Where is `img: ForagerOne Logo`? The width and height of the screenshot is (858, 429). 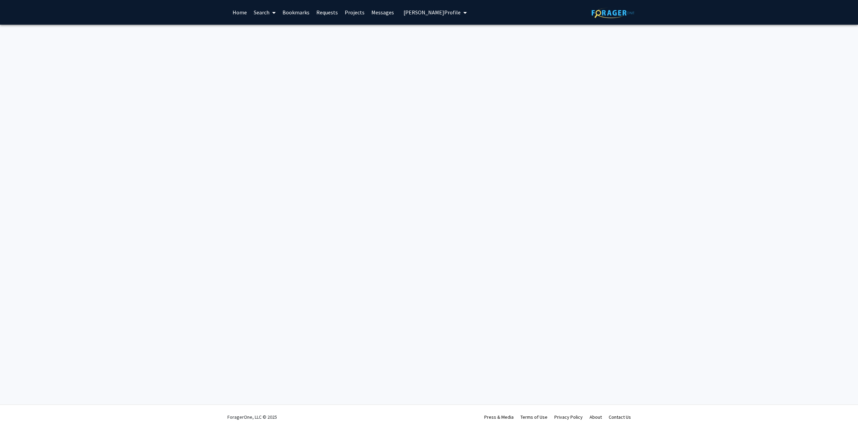
img: ForagerOne Logo is located at coordinates (613, 13).